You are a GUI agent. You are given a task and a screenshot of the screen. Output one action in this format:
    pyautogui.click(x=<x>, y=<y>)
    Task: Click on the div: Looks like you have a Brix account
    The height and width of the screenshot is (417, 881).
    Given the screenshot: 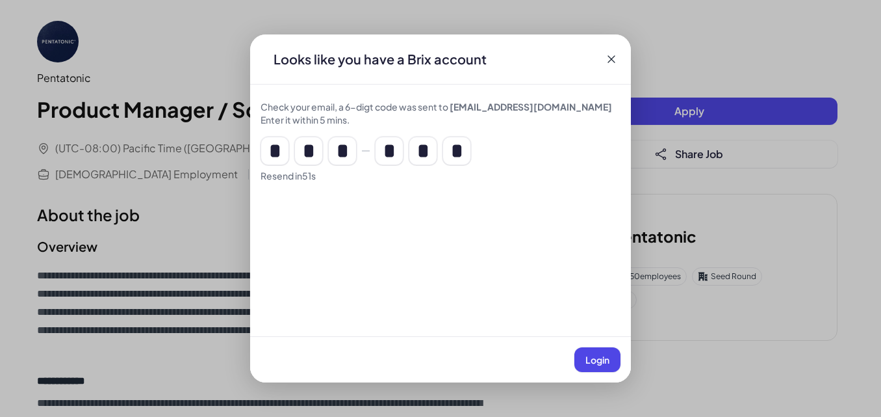 What is the action you would take?
    pyautogui.click(x=380, y=59)
    